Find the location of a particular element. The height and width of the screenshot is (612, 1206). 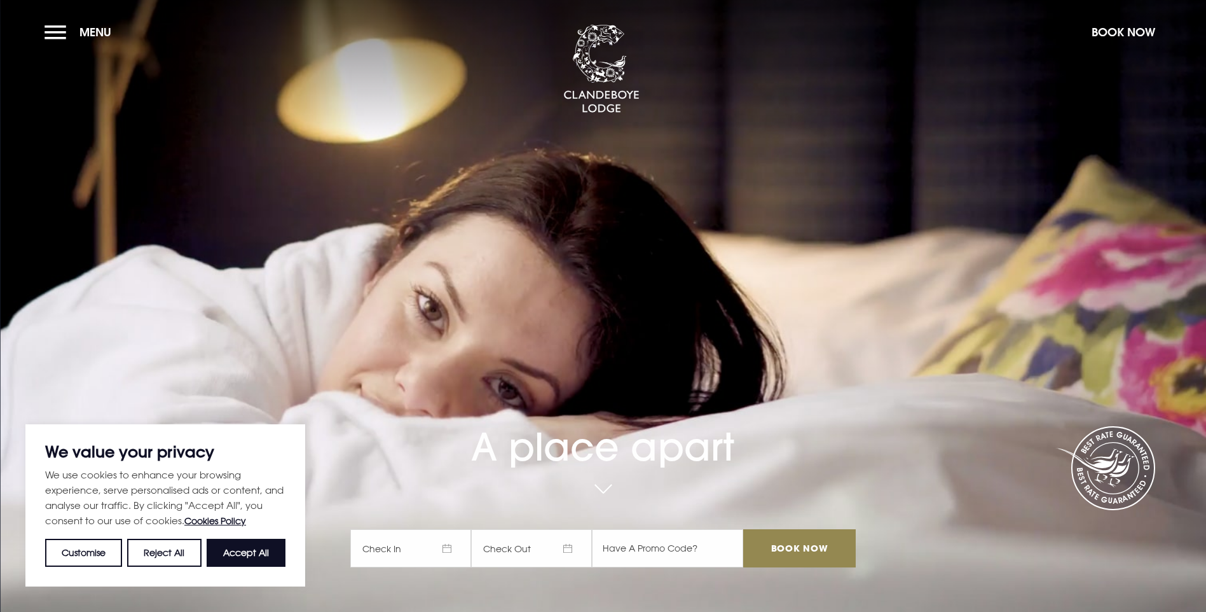

span: Menu is located at coordinates (95, 32).